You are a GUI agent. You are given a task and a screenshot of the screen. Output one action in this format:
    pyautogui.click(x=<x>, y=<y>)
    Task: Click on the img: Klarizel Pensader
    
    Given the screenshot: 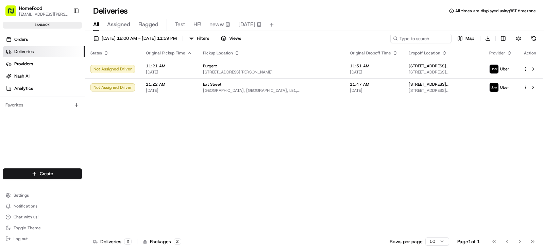 What is the action you would take?
    pyautogui.click(x=12, y=122)
    